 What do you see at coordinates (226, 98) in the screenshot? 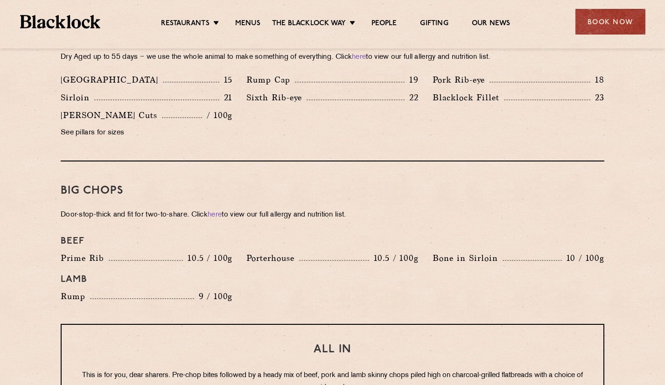
I see `p: 21` at bounding box center [226, 98].